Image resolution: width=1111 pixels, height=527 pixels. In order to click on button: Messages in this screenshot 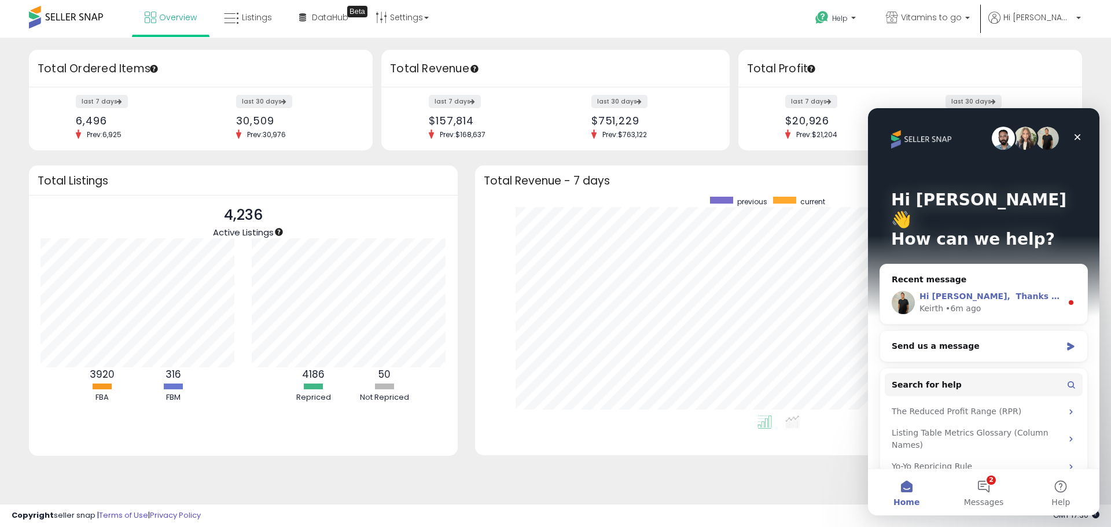, I will do `click(115, 384)`.